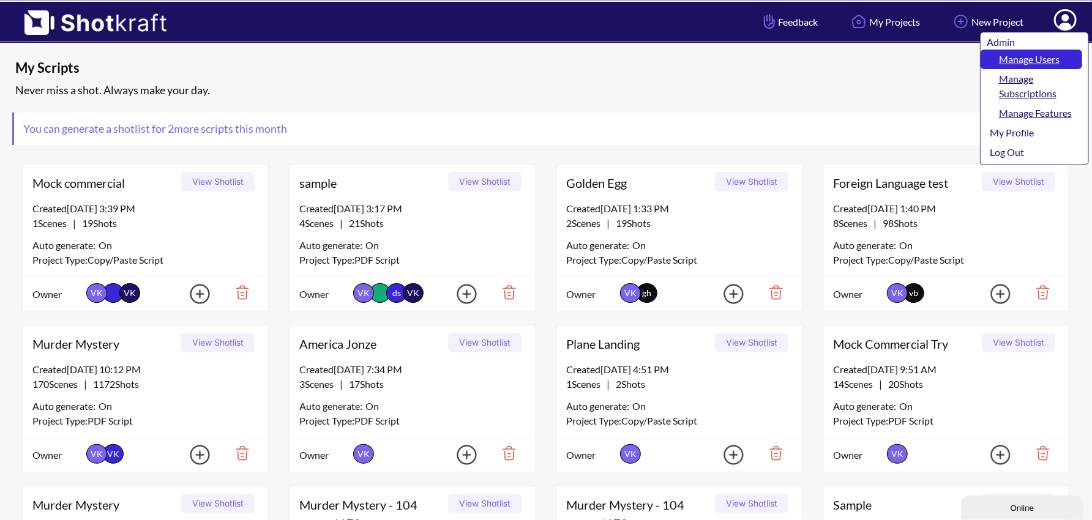  I want to click on span: 4 Scenes, so click(319, 223).